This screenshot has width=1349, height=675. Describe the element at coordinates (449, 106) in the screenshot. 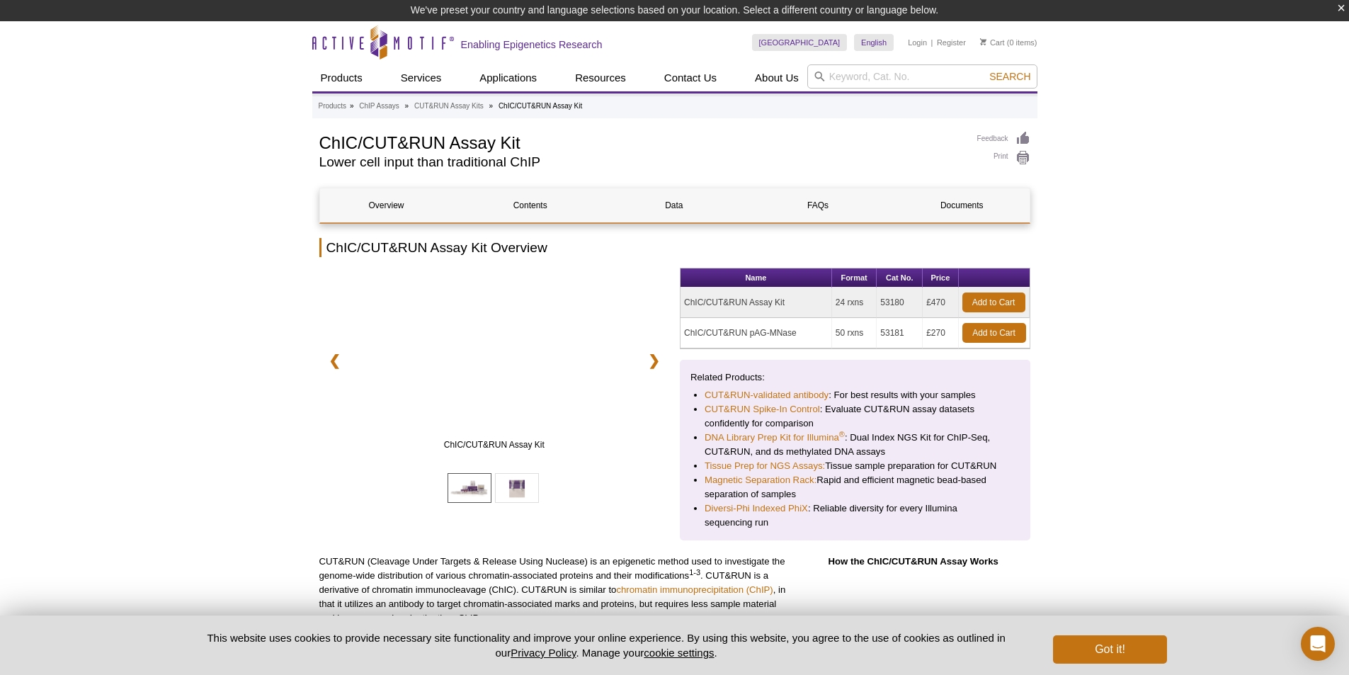

I see `a: CUT&RUN Assay Kits` at that location.